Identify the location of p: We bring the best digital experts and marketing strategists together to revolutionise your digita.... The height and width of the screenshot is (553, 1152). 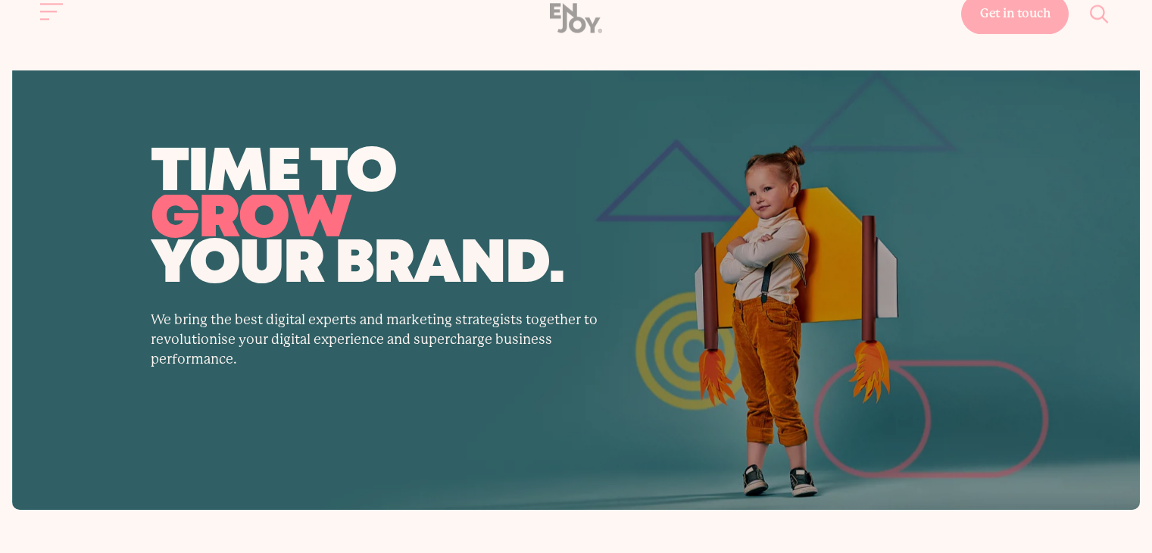
(378, 339).